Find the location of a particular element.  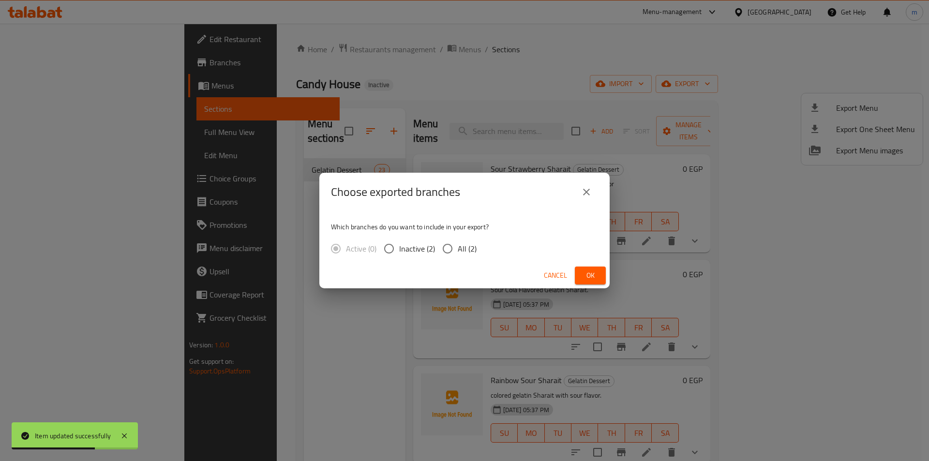

span: Cancel is located at coordinates (556, 275).